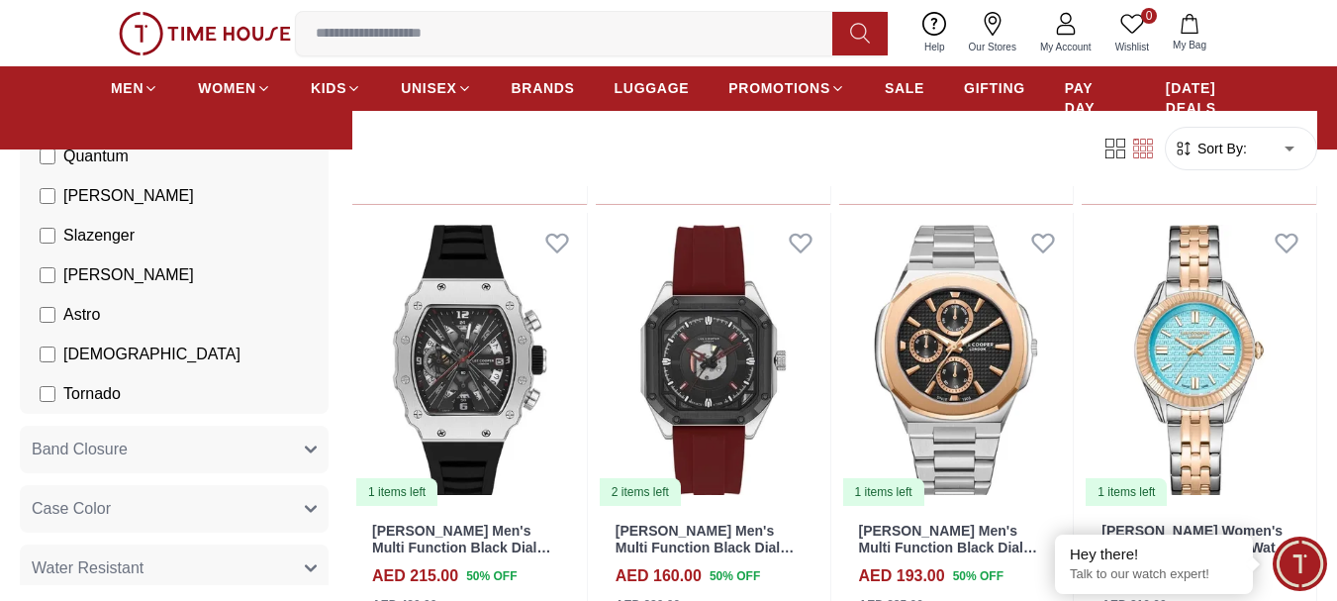 Image resolution: width=1337 pixels, height=601 pixels. What do you see at coordinates (1190, 45) in the screenshot?
I see `span: My Bag` at bounding box center [1190, 45].